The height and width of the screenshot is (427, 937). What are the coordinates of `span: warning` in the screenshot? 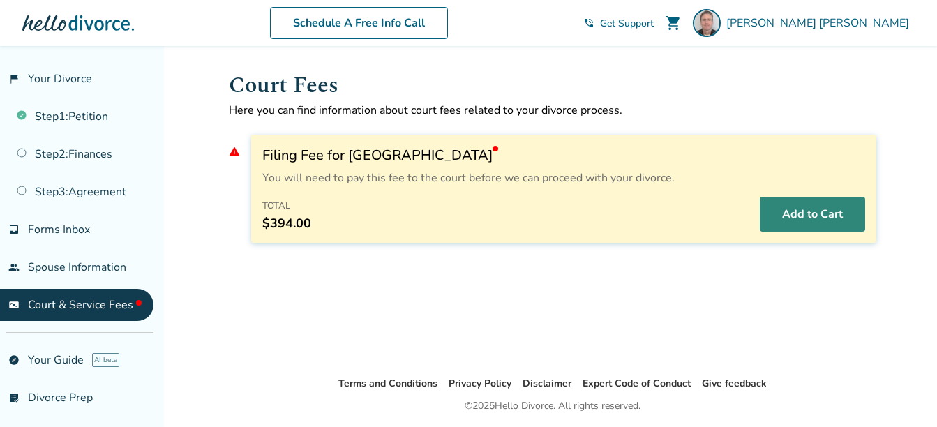 It's located at (234, 151).